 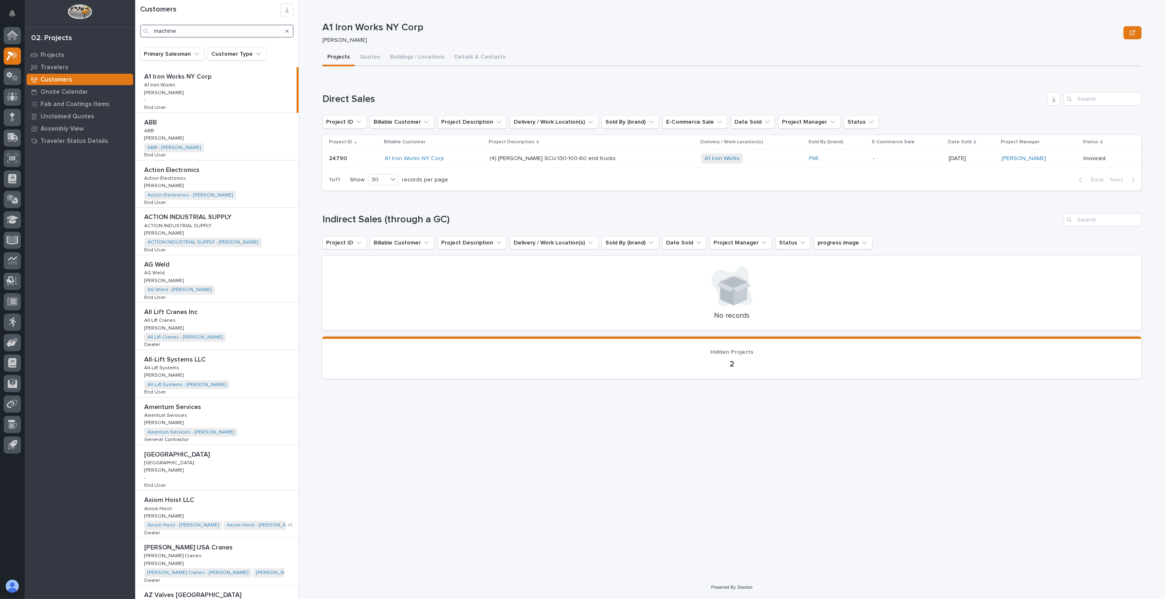 I want to click on p: Sold By (brand), so click(x=825, y=142).